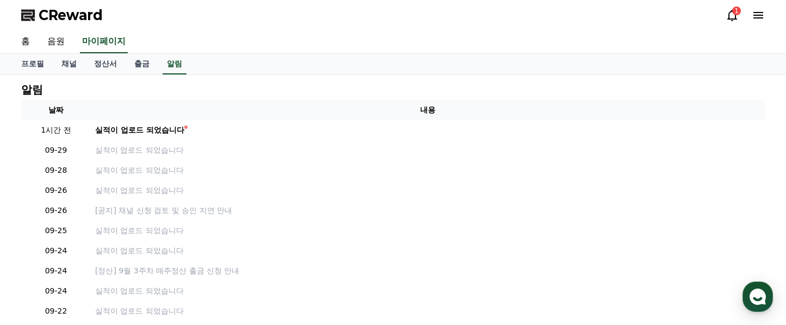  I want to click on a: 프로필, so click(33, 64).